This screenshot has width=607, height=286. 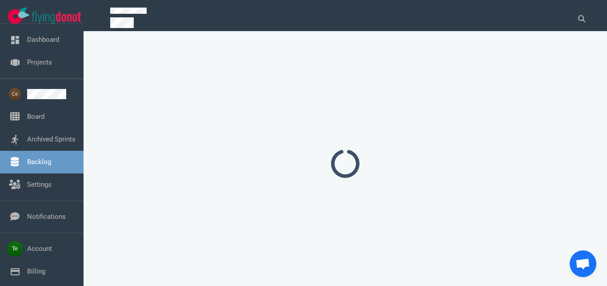 What do you see at coordinates (43, 40) in the screenshot?
I see `a: Dashboard` at bounding box center [43, 40].